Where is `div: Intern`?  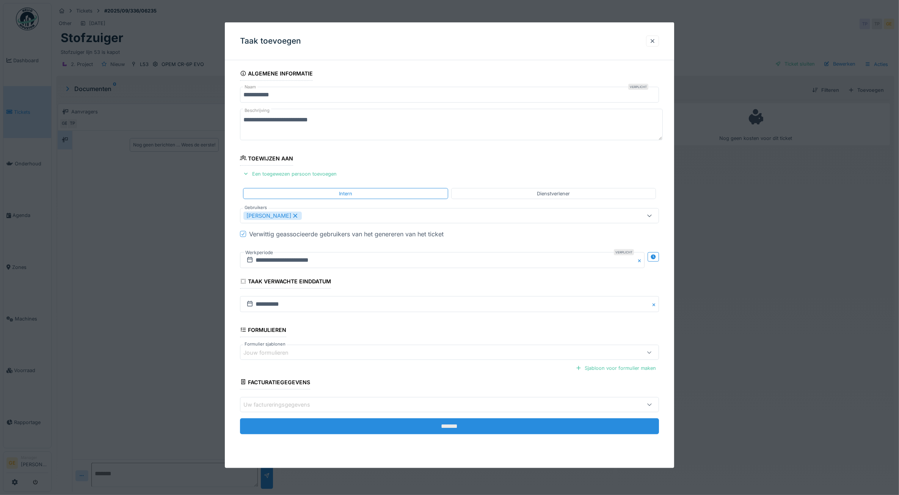
div: Intern is located at coordinates (346, 193).